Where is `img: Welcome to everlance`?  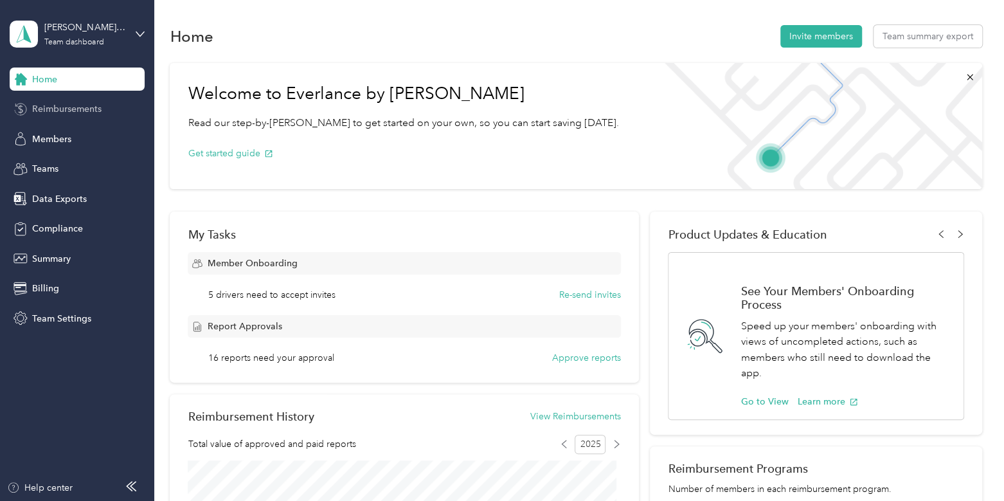 img: Welcome to everlance is located at coordinates (817, 126).